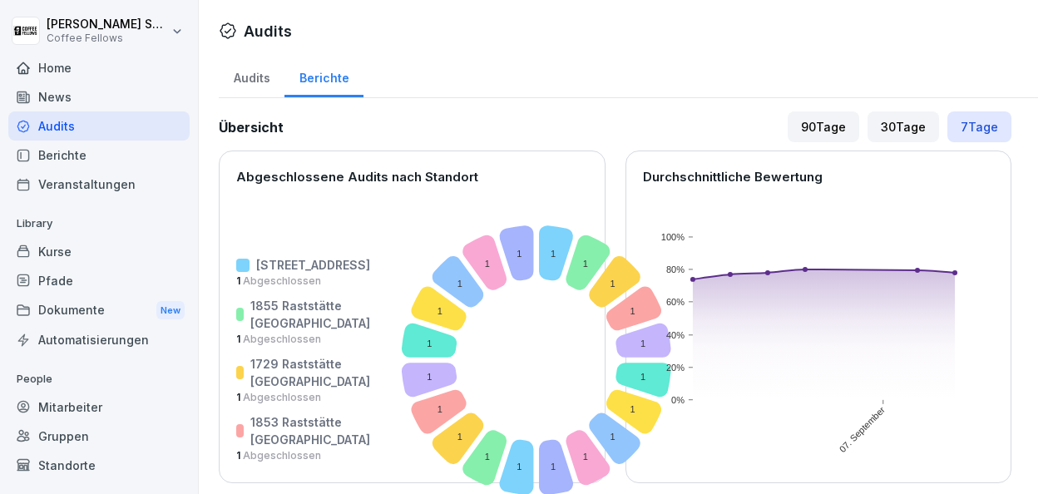 This screenshot has height=494, width=1058. I want to click on a: Mitarbeiter, so click(99, 407).